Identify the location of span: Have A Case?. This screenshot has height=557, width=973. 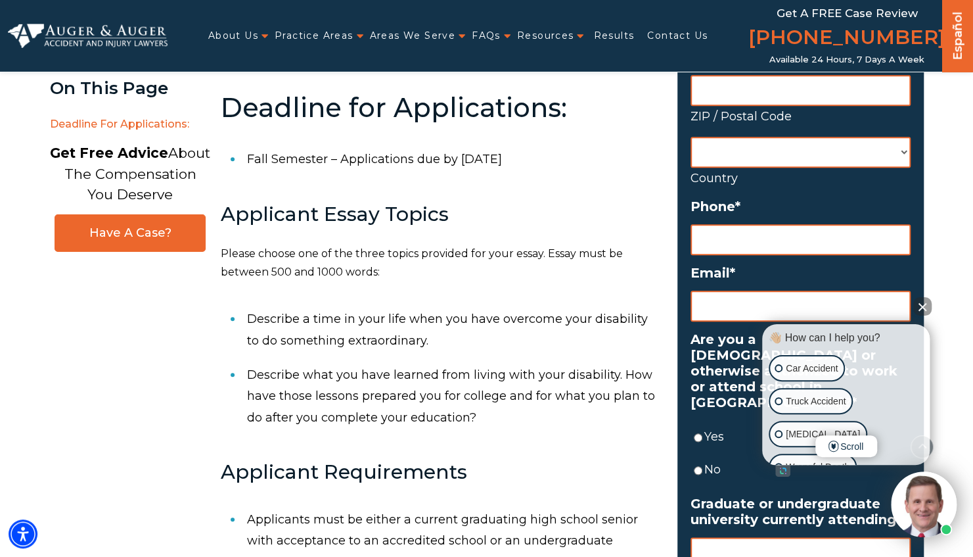
(130, 233).